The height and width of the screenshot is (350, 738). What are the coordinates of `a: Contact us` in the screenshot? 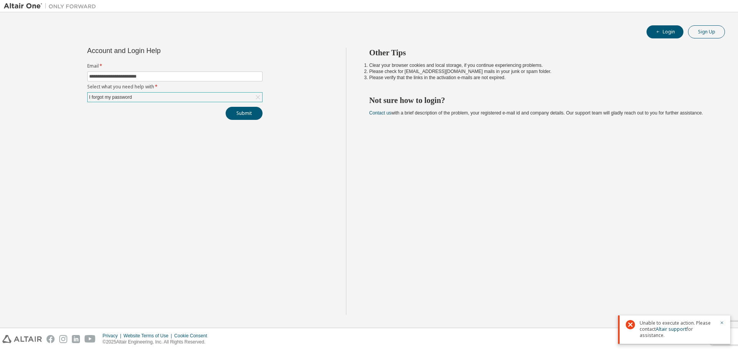 It's located at (380, 113).